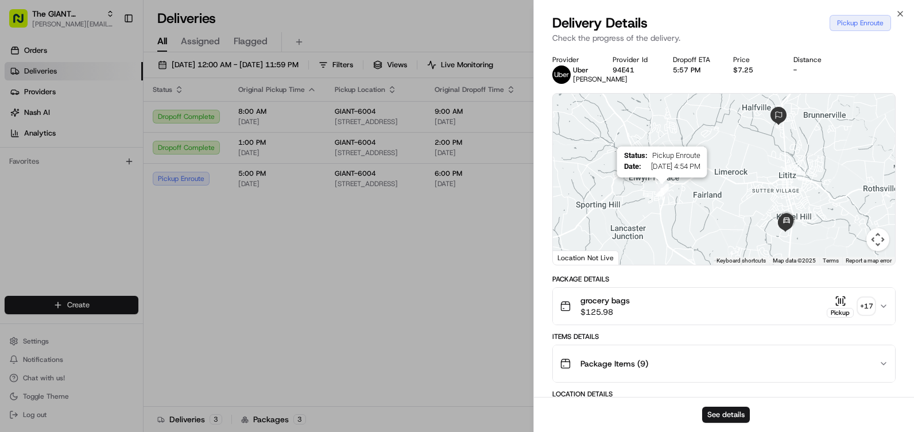 This screenshot has width=914, height=432. Describe the element at coordinates (726, 415) in the screenshot. I see `button: See details` at that location.